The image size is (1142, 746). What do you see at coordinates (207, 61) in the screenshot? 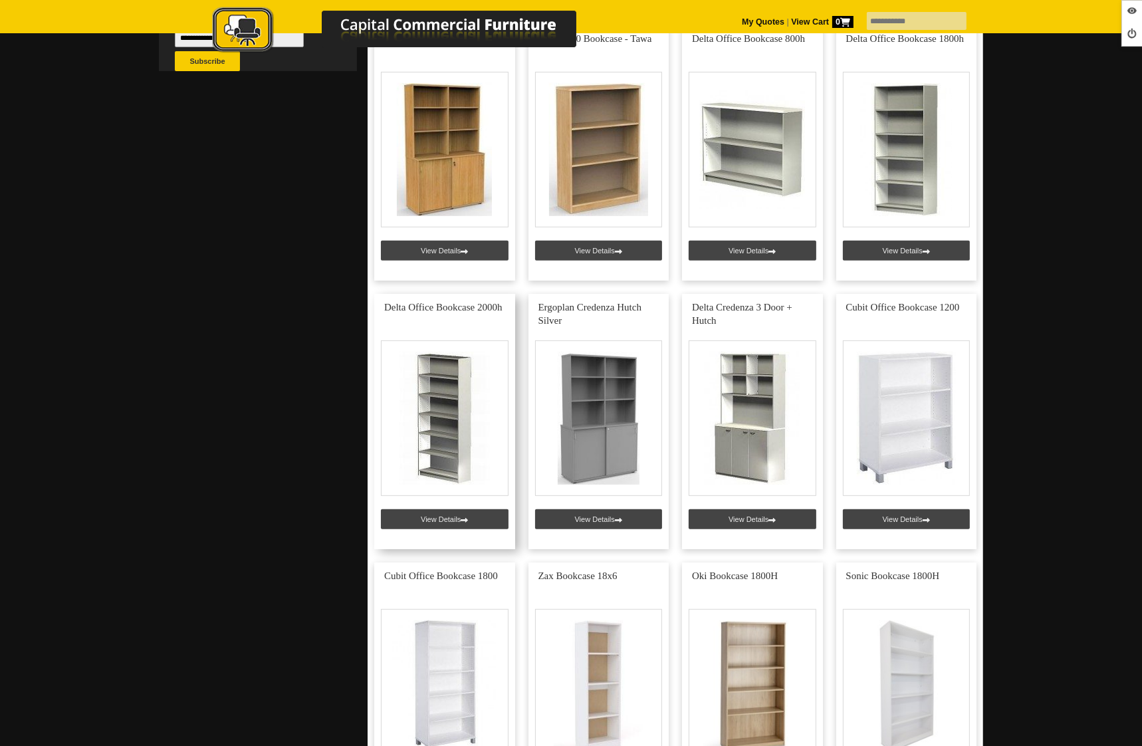
I see `button: Subscribe` at bounding box center [207, 61].